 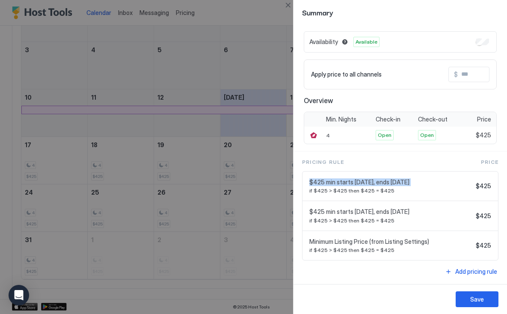 What do you see at coordinates (477, 299) in the screenshot?
I see `div: Save` at bounding box center [477, 299].